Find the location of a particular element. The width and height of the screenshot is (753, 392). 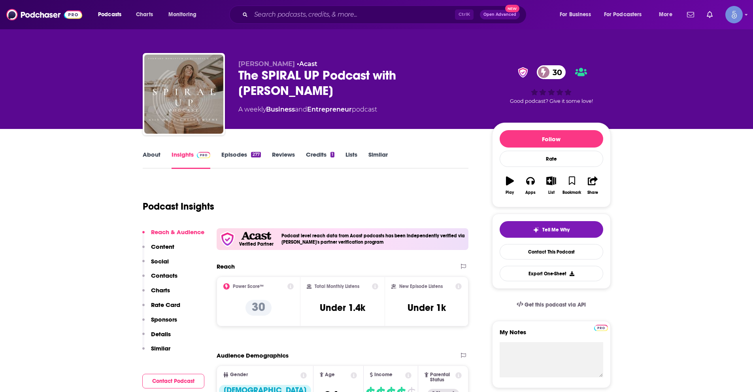

h3: Under 1.4k is located at coordinates (342, 307).